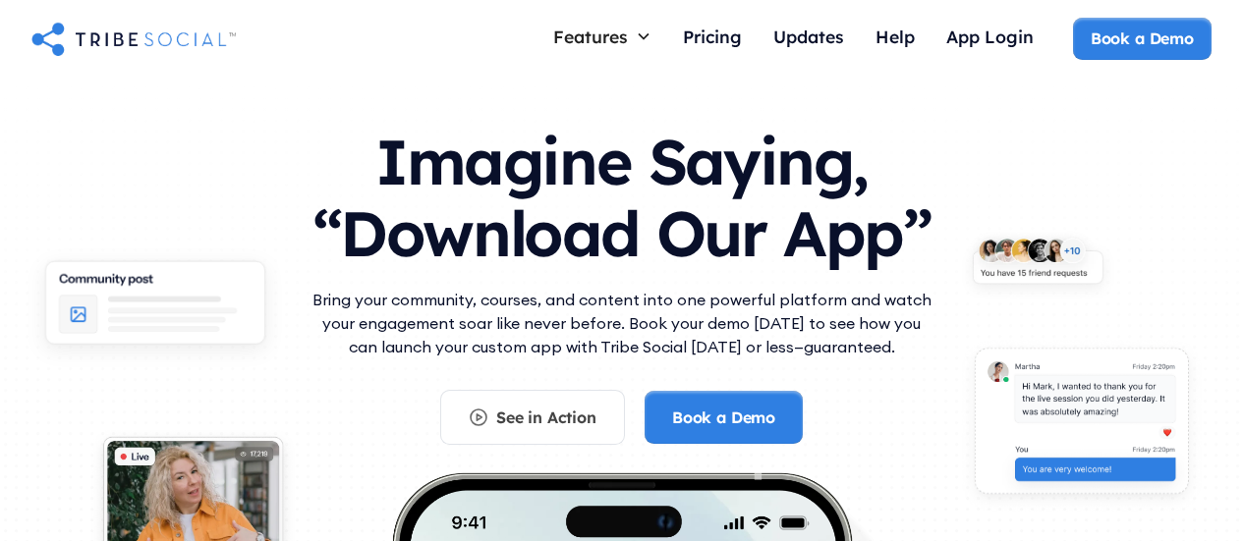 Image resolution: width=1243 pixels, height=541 pixels. What do you see at coordinates (712, 36) in the screenshot?
I see `div: Pricing` at bounding box center [712, 36].